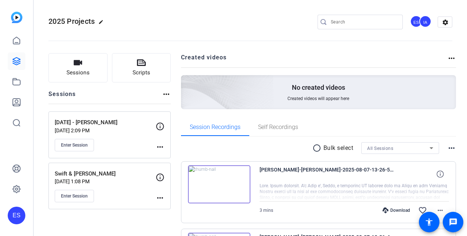 The height and width of the screenshot is (236, 467). I want to click on img: blue-gradient.svg, so click(17, 17).